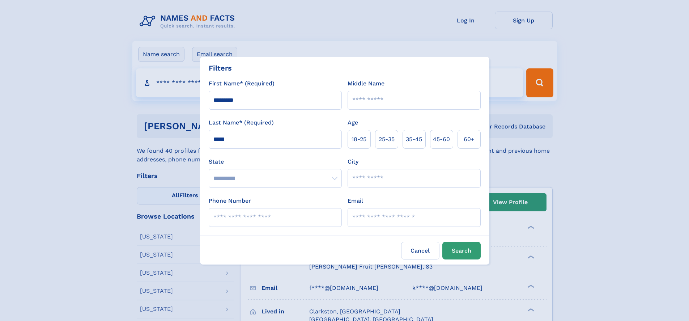  What do you see at coordinates (241, 123) in the screenshot?
I see `label: Last Name* (Required)` at bounding box center [241, 123].